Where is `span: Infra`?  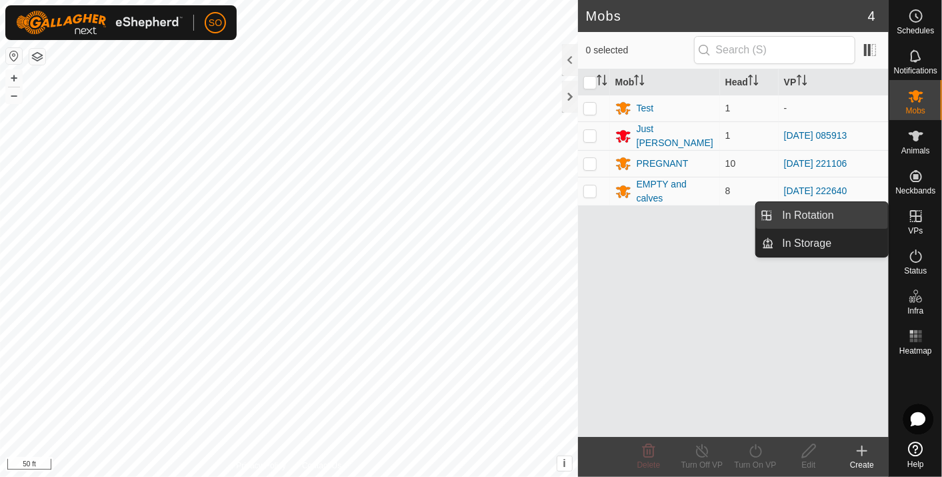
span: Infra is located at coordinates (915, 311).